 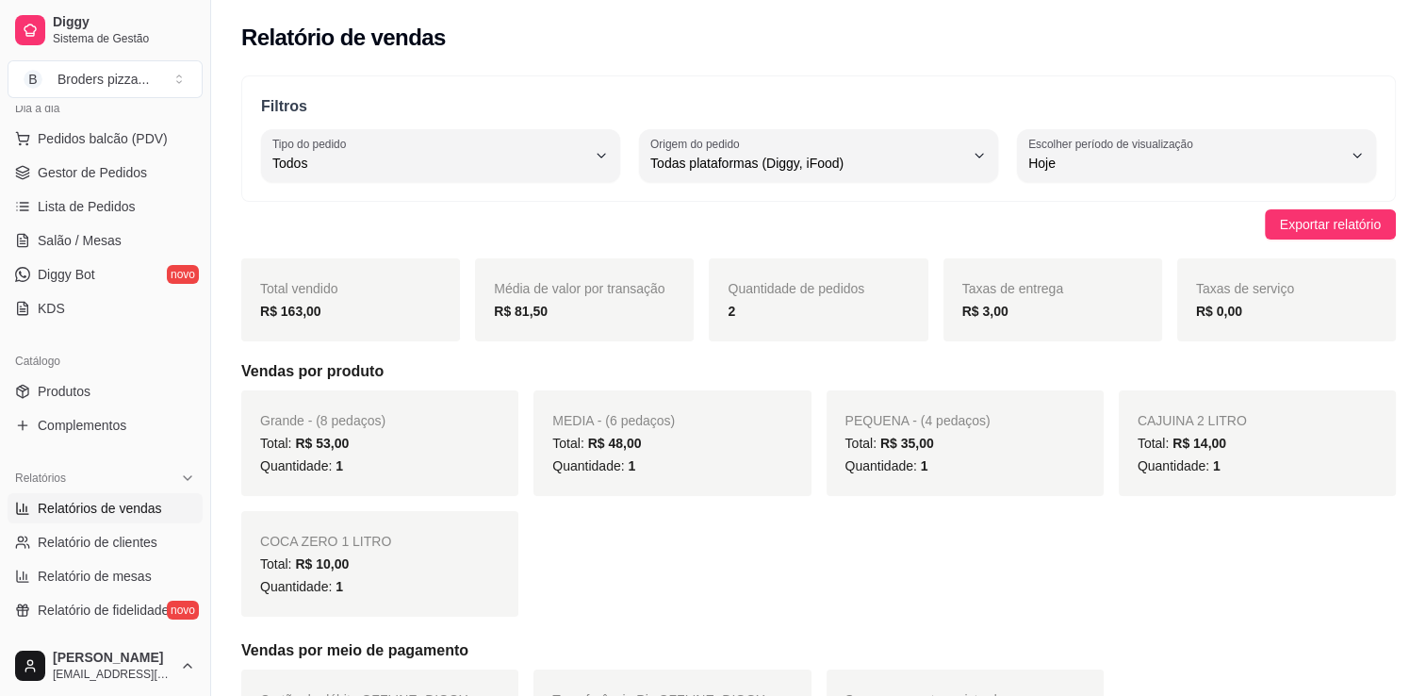 I want to click on span: Relatórios, so click(x=41, y=478).